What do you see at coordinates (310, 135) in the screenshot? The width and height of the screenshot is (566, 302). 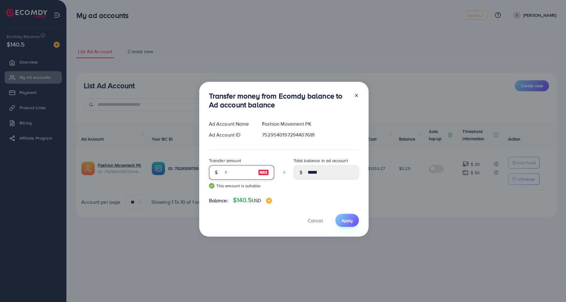 I see `div: 7529540197294407681` at bounding box center [310, 135].